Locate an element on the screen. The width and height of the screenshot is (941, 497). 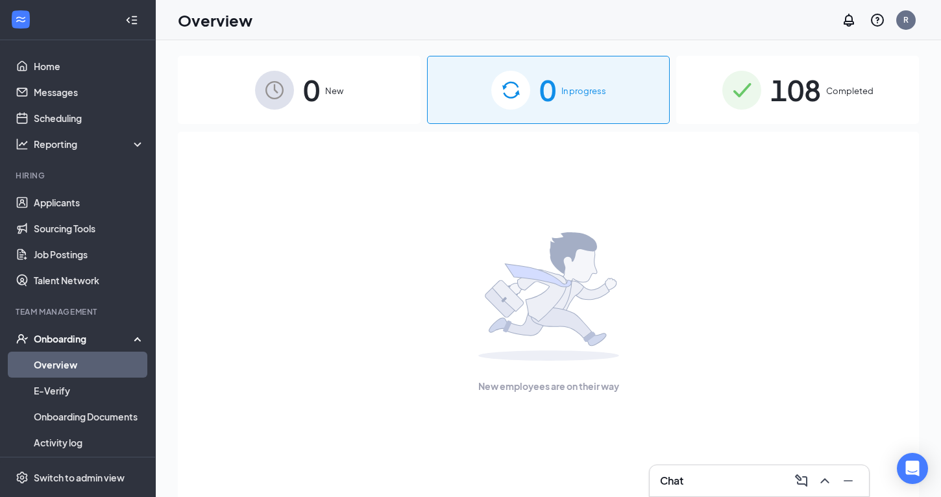
svg: ChevronUp is located at coordinates (825, 481).